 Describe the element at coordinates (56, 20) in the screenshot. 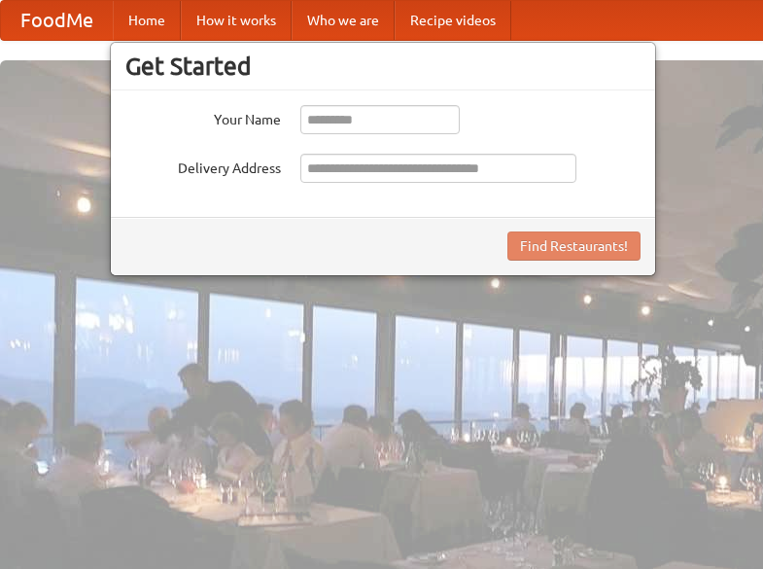

I see `a: FoodMe` at that location.